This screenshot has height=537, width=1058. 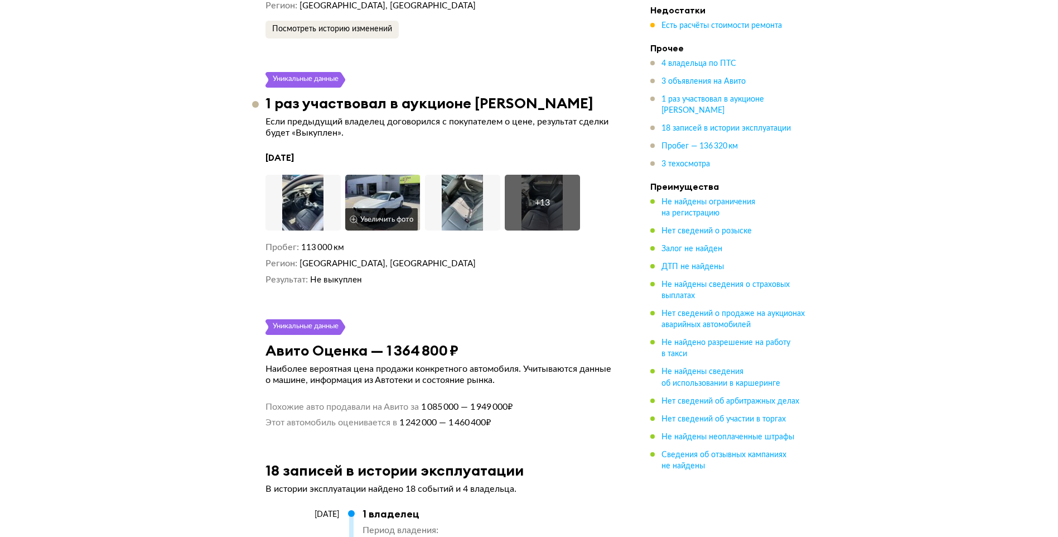 What do you see at coordinates (726, 128) in the screenshot?
I see `span: 18 записей в истории эксплуатации` at bounding box center [726, 128].